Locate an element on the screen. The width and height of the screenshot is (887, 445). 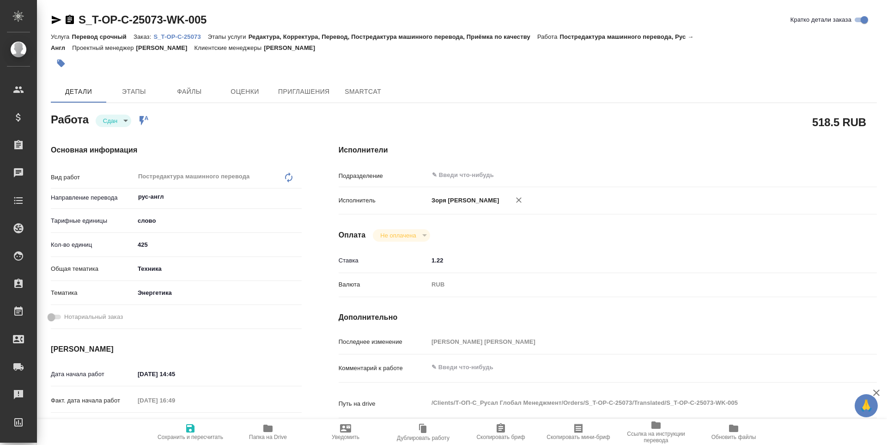
div: слово is located at coordinates (218, 221).